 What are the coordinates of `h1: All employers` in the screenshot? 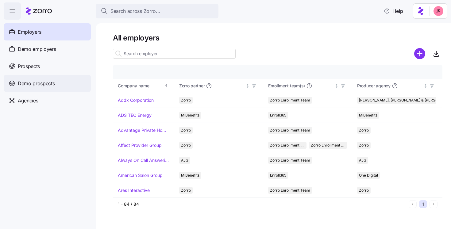 It's located at (277, 38).